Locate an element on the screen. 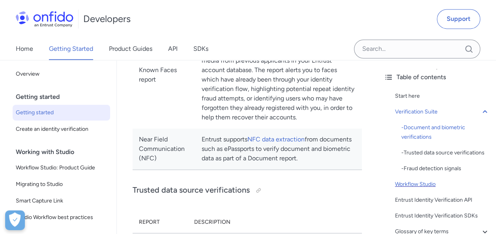 This screenshot has height=234, width=496. h1: Developers is located at coordinates (107, 19).